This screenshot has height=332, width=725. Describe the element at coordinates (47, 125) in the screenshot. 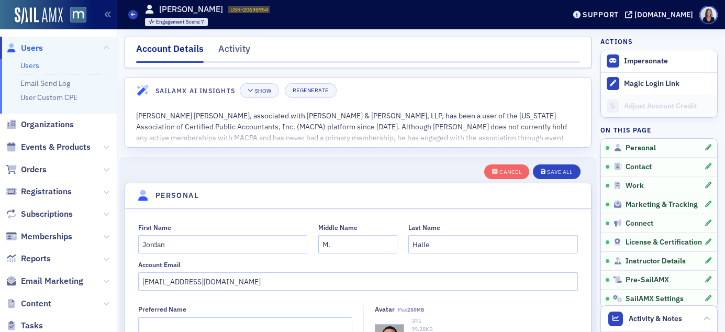

I see `span: Organizations` at that location.